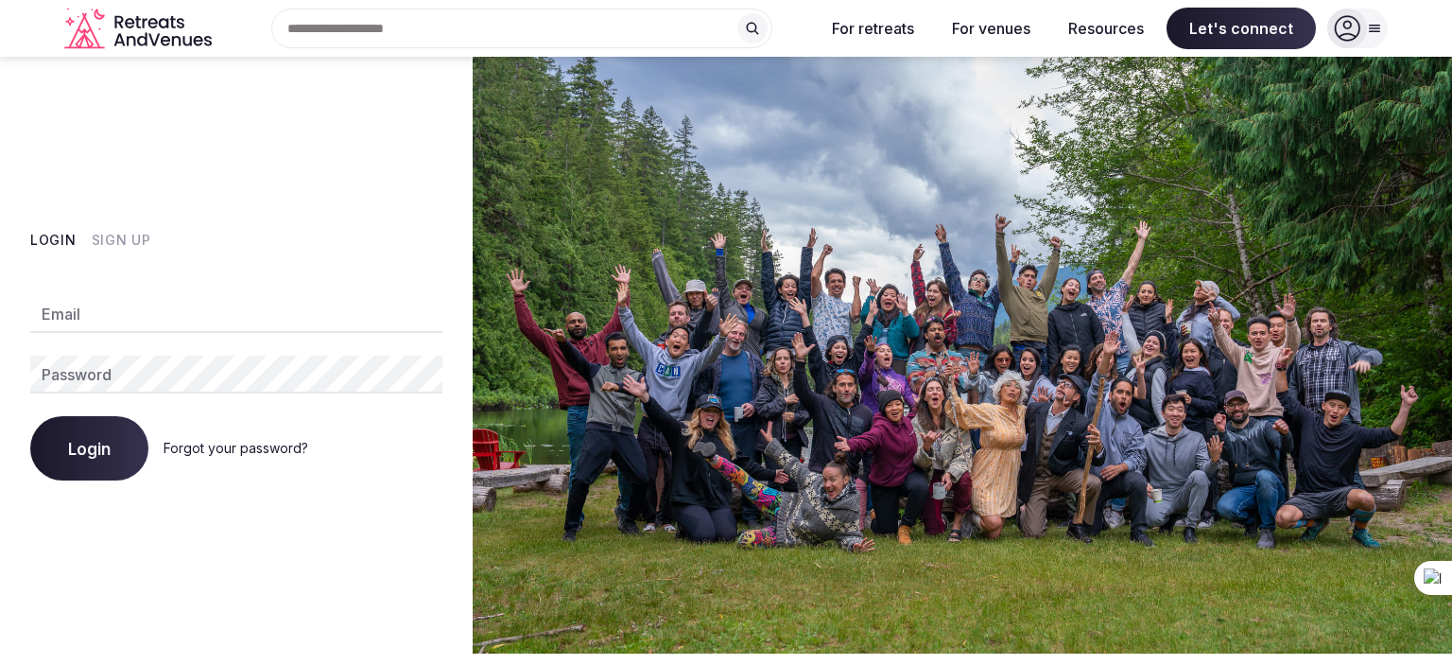  I want to click on span: Let's connect, so click(1242, 28).